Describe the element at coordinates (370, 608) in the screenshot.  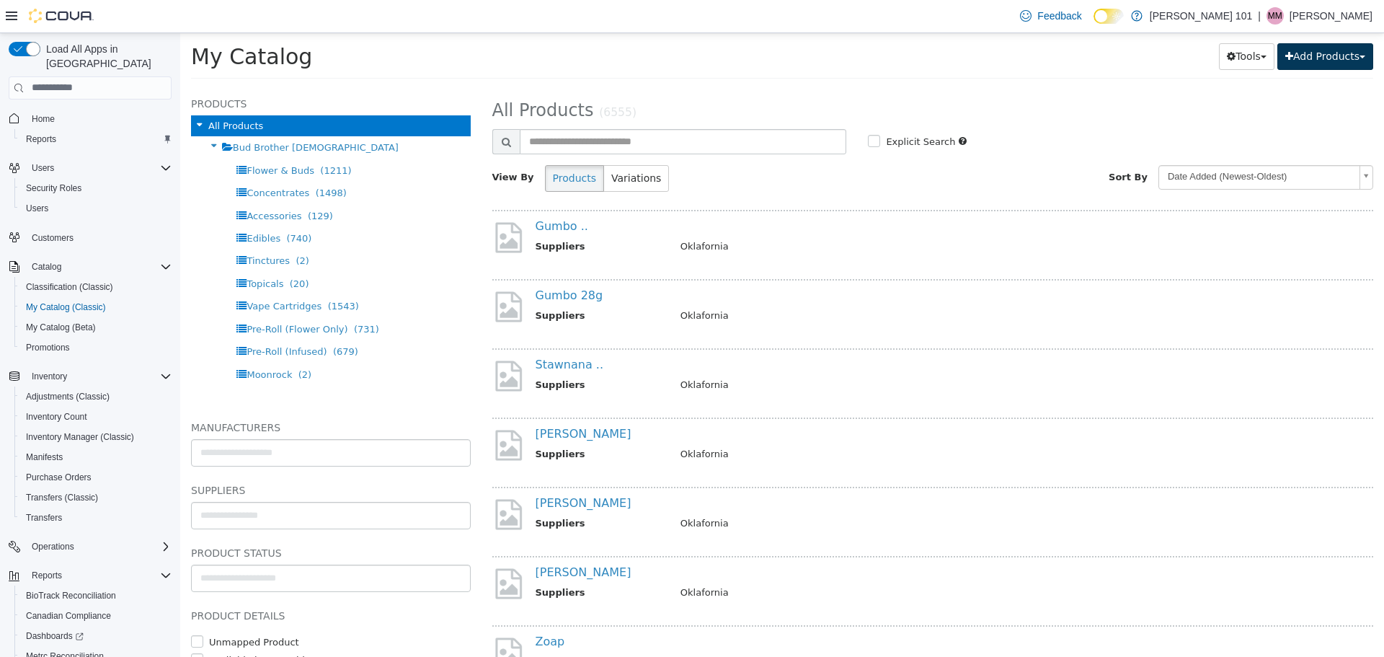
I see `a: Zoap` at that location.